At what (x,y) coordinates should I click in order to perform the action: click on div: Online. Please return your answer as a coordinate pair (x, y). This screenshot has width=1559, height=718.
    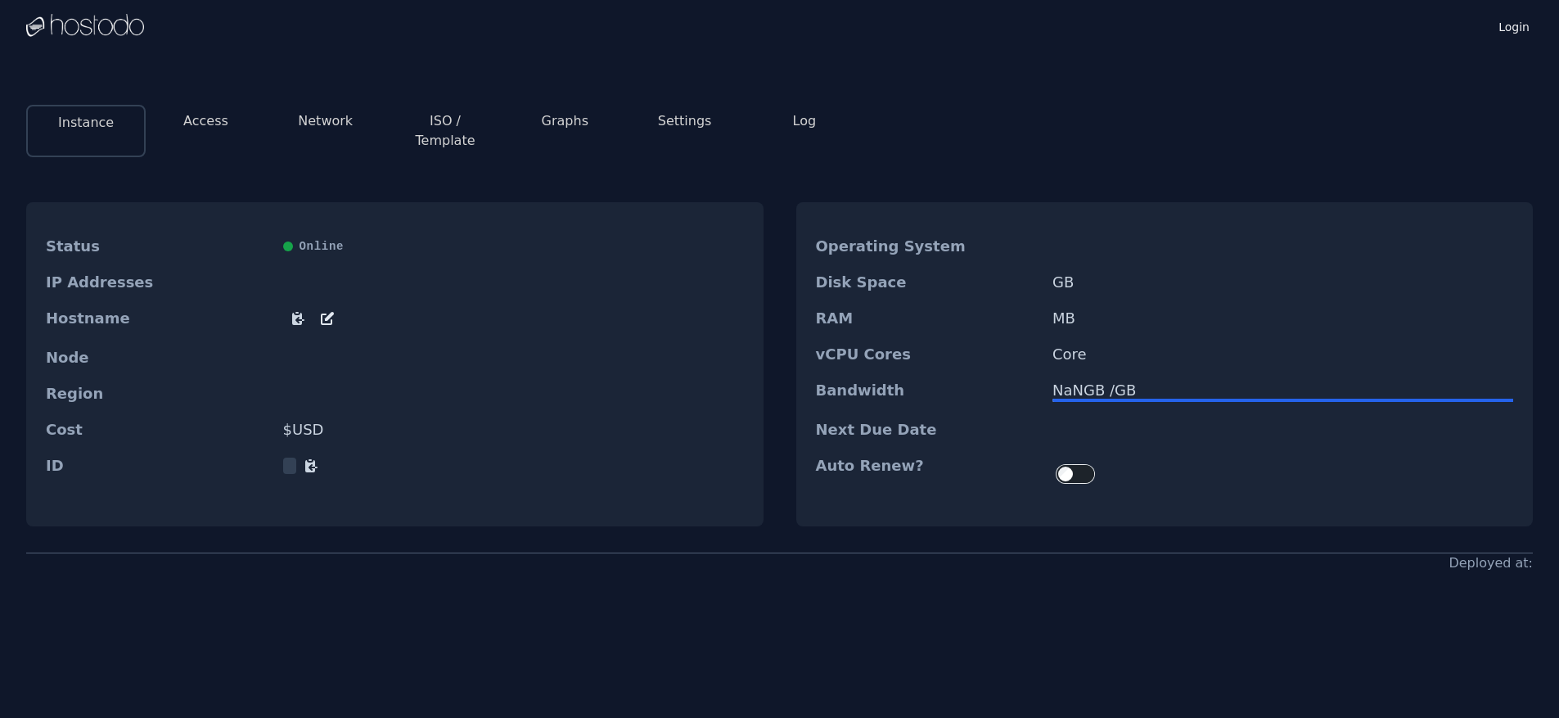
    Looking at the image, I should click on (513, 246).